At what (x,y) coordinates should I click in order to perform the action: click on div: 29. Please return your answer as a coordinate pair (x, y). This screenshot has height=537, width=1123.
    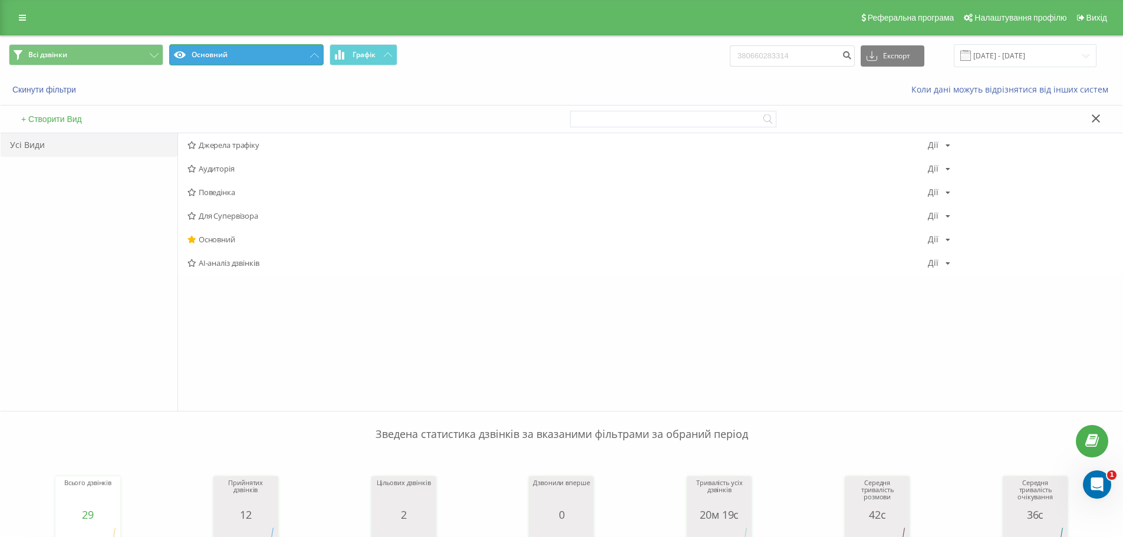
    Looking at the image, I should click on (88, 515).